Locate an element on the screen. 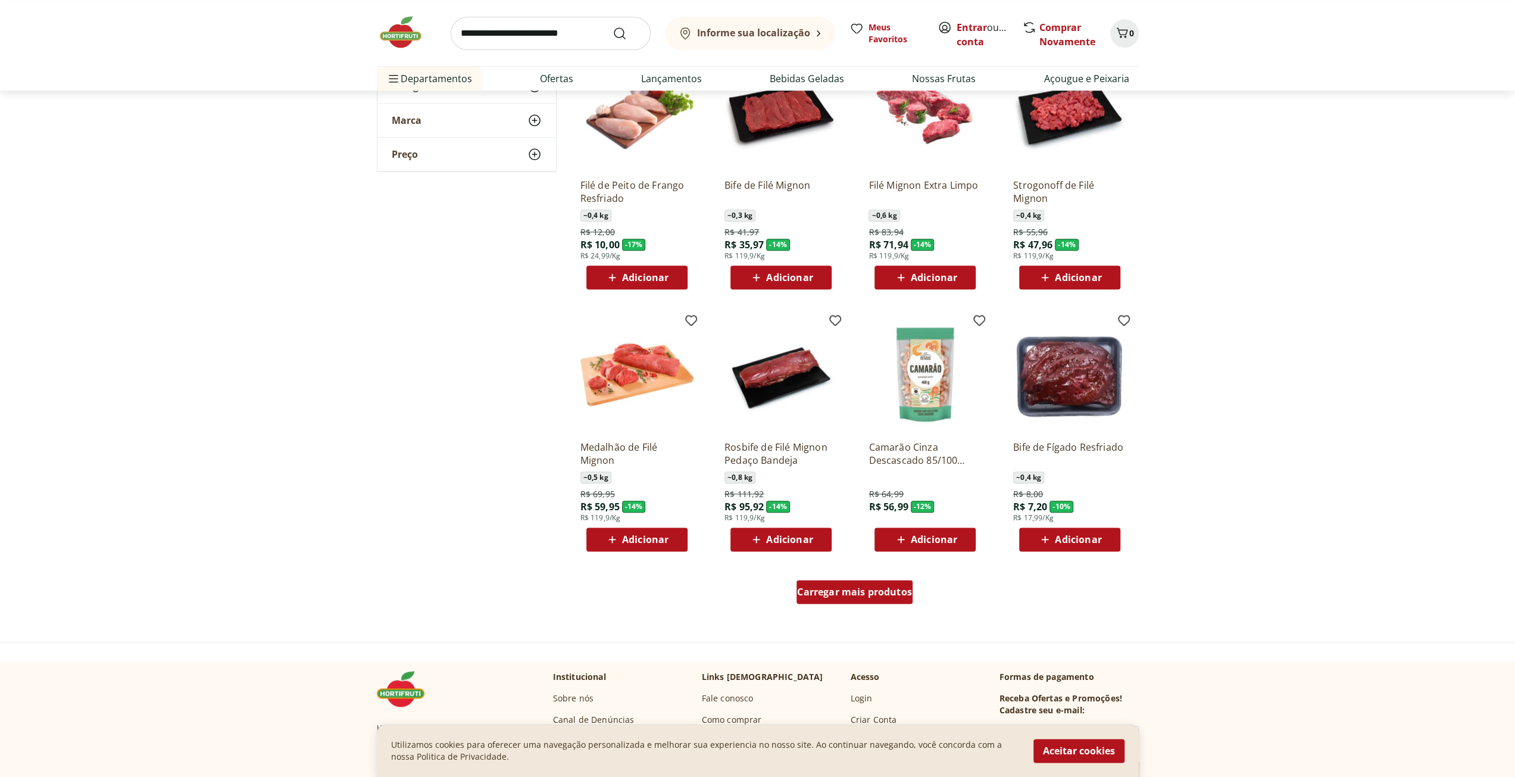  span: R$ 56,99 is located at coordinates (888, 507).